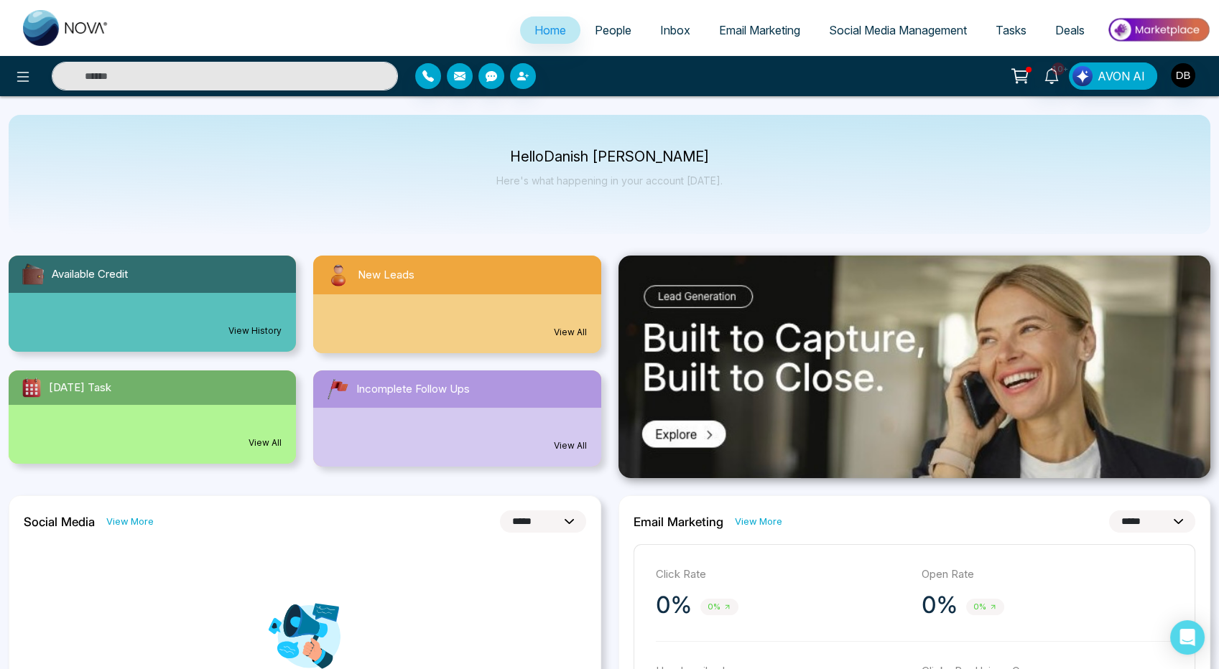 The width and height of the screenshot is (1219, 669). Describe the element at coordinates (1069, 30) in the screenshot. I see `a: Deals` at that location.